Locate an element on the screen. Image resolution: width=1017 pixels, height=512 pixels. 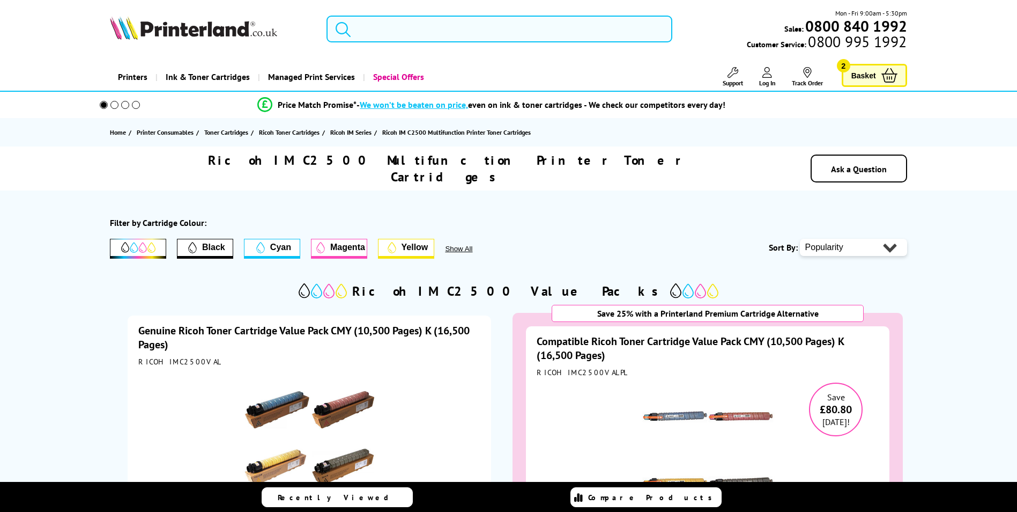
span: Mon - Fri 9:00am - 5:30pm is located at coordinates (872, 13).